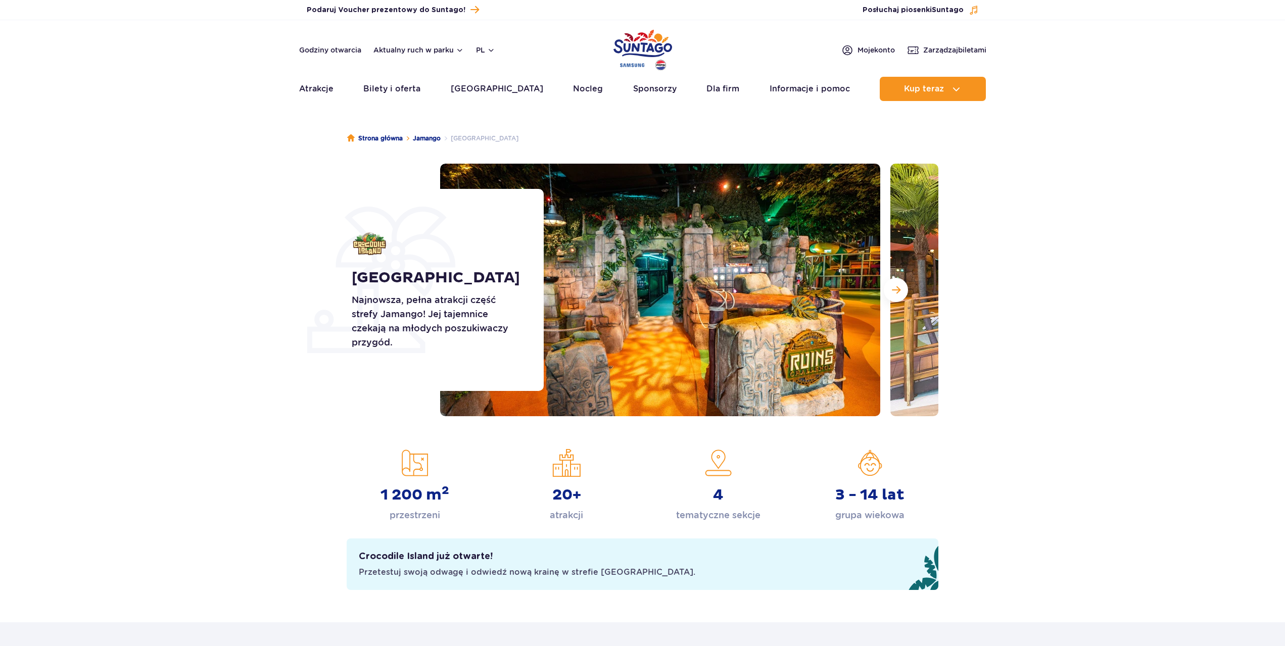 The height and width of the screenshot is (646, 1285). I want to click on strong: 4, so click(718, 495).